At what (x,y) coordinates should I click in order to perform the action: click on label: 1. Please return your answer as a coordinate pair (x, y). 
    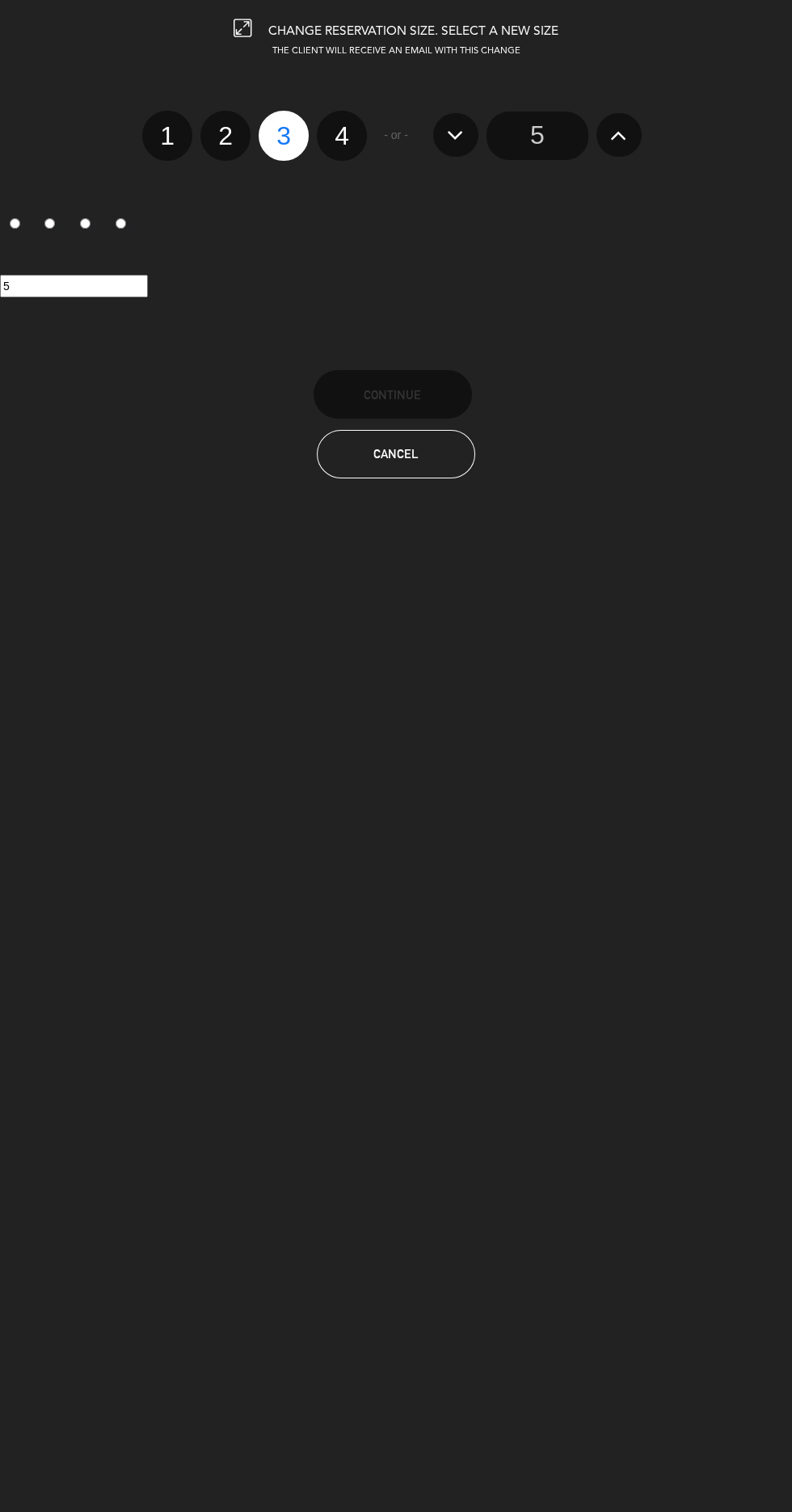
    Looking at the image, I should click on (167, 136).